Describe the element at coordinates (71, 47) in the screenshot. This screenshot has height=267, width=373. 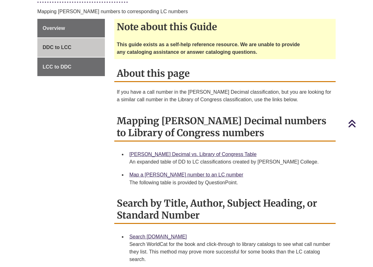
I see `a: DDC to LCC` at that location.